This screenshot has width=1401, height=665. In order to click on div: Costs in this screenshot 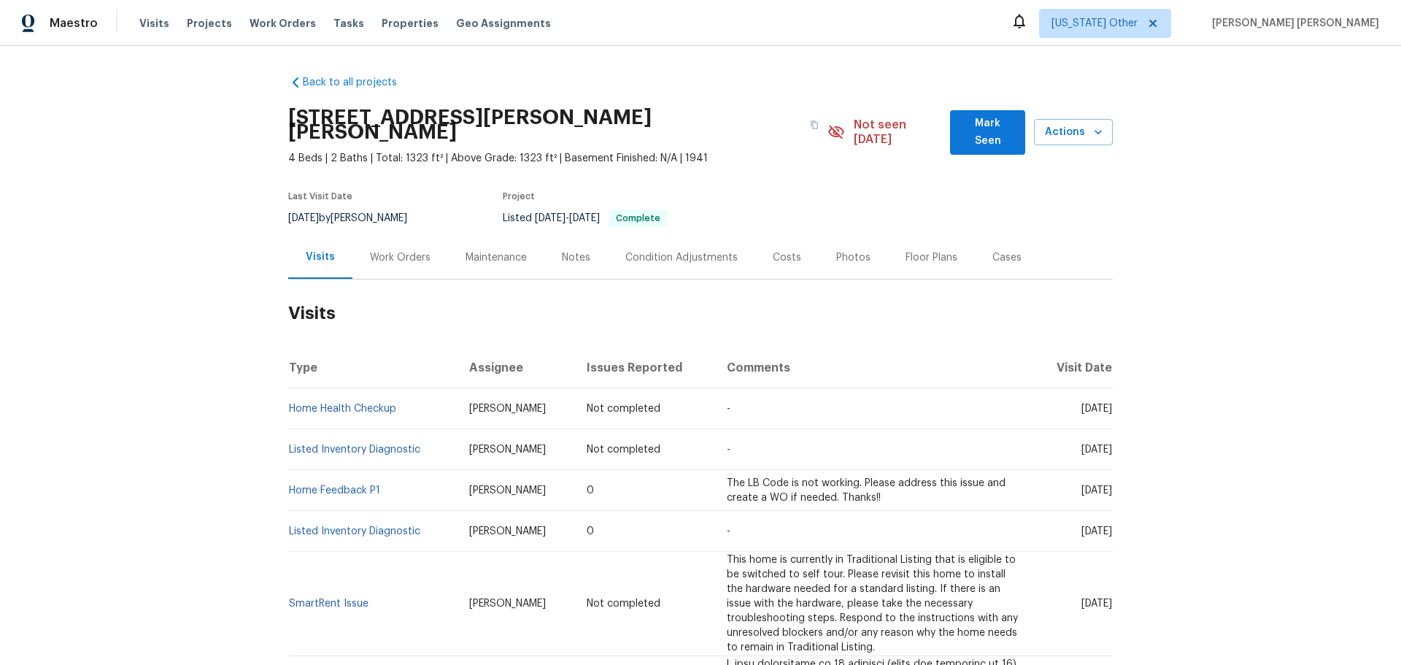, I will do `click(786, 257)`.